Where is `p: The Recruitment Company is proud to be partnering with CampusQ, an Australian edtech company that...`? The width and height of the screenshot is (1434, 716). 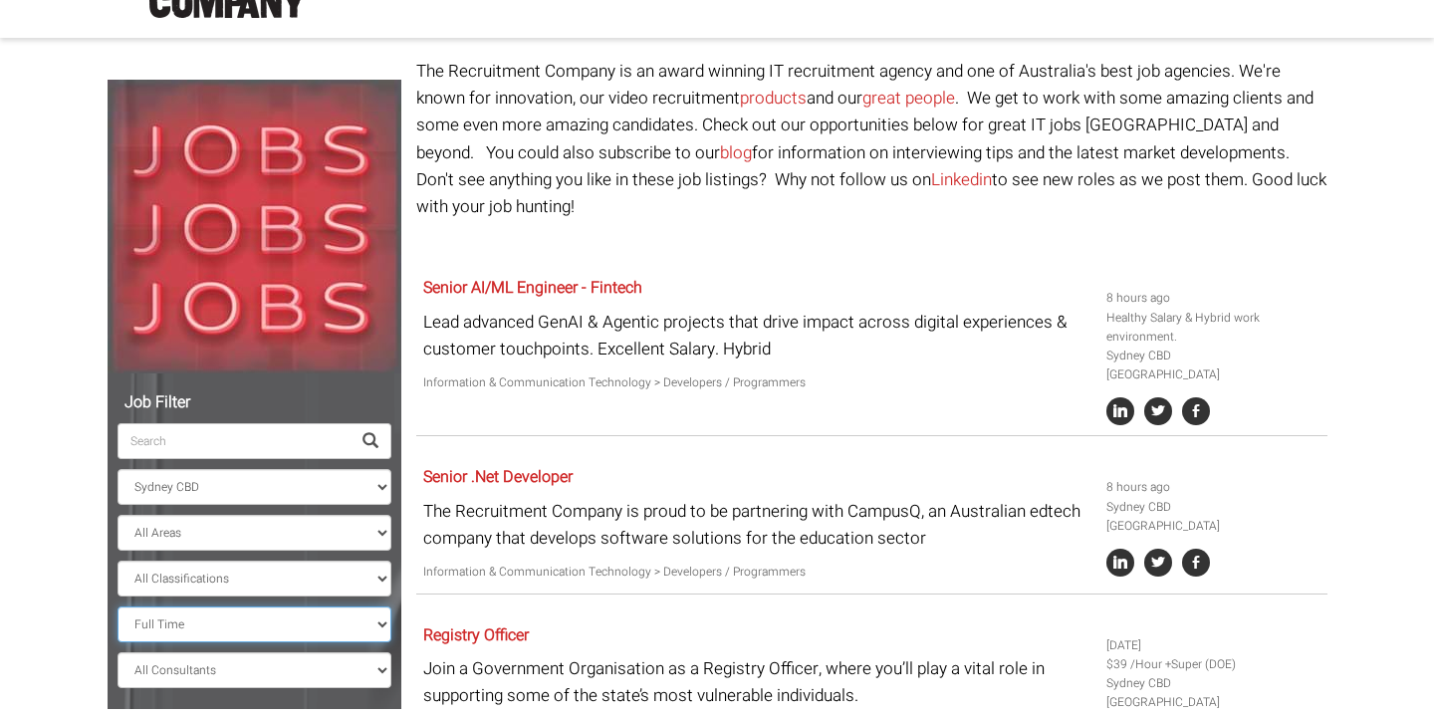
p: The Recruitment Company is proud to be partnering with CampusQ, an Australian edtech company that... is located at coordinates (757, 525).